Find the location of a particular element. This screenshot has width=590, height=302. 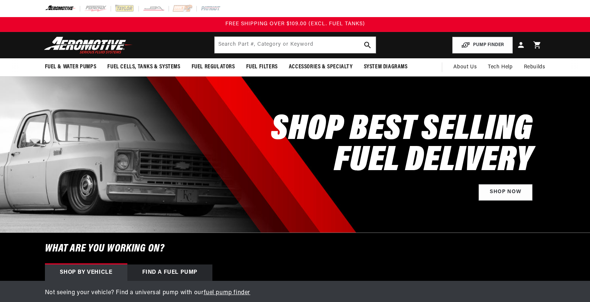

span: About Us is located at coordinates (465, 67).